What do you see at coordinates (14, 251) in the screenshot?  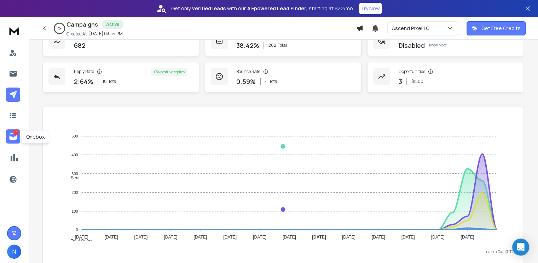 I see `span: N` at bounding box center [14, 251].